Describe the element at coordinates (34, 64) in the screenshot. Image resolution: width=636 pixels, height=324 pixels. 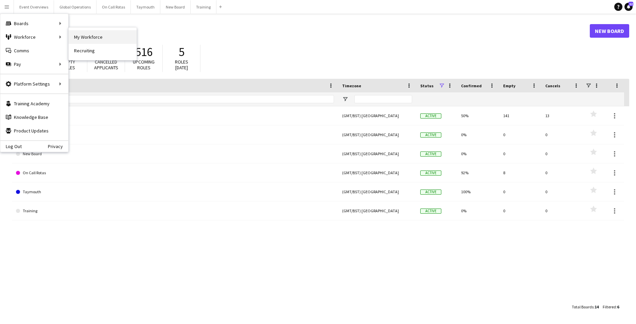
I see `div: Pay` at that location.